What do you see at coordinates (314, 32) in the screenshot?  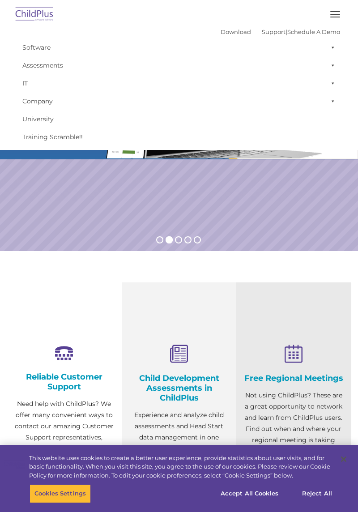 I see `a: Schedule A Demo` at bounding box center [314, 32].